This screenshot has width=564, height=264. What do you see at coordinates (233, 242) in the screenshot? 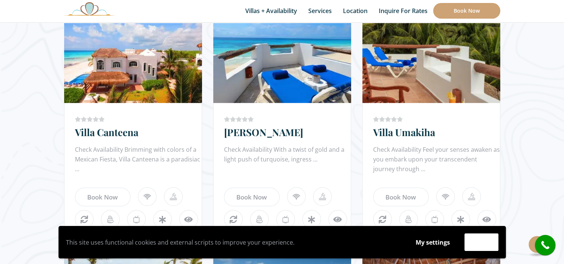
I see `p: This site uses functional cookies and external scripts to improve your experience.` at bounding box center [233, 242].